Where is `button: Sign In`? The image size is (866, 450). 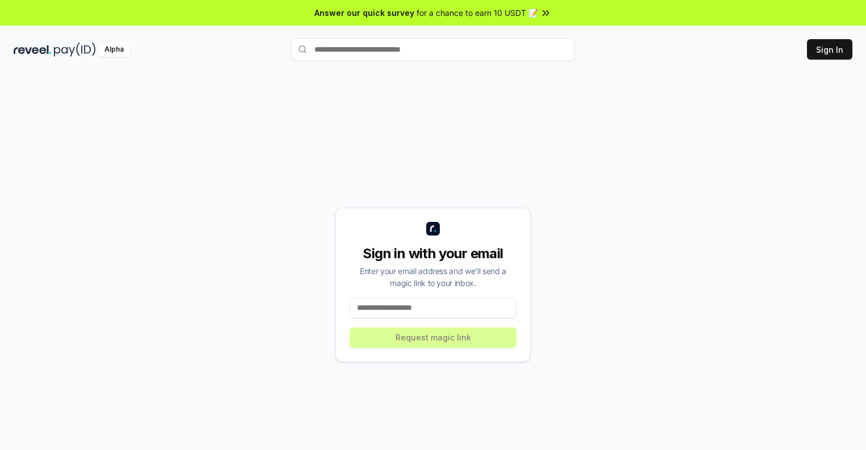
button: Sign In is located at coordinates (830, 49).